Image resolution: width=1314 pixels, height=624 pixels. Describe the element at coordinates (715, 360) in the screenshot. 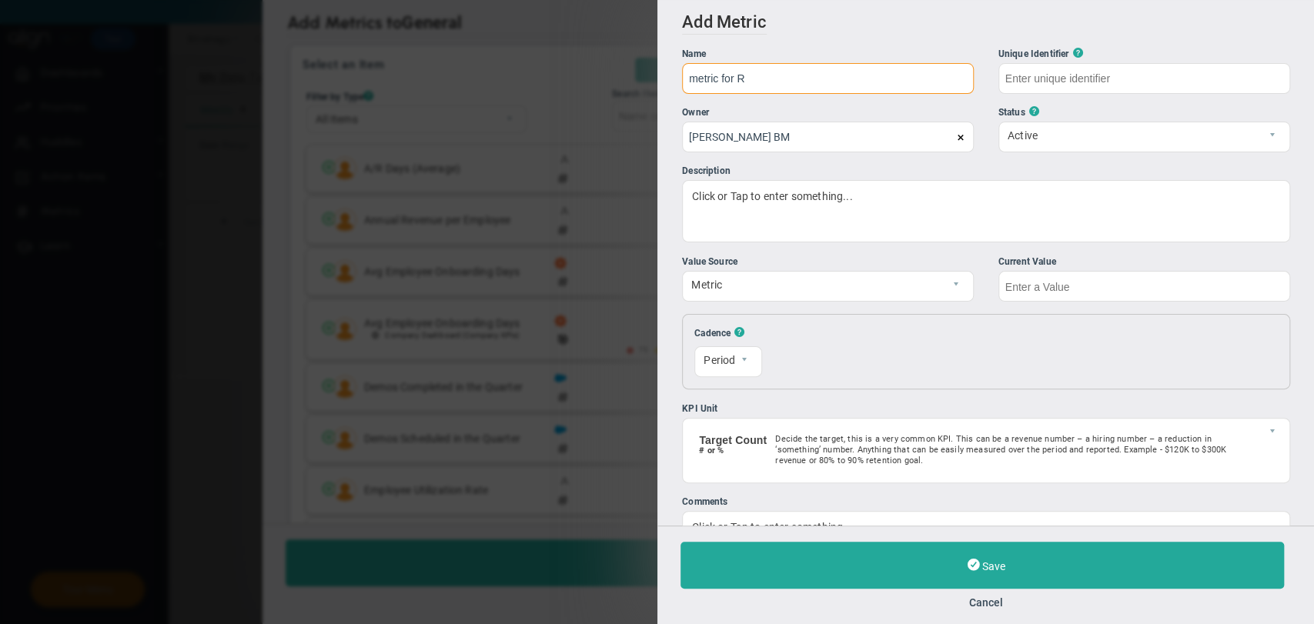

I see `span: Period` at that location.